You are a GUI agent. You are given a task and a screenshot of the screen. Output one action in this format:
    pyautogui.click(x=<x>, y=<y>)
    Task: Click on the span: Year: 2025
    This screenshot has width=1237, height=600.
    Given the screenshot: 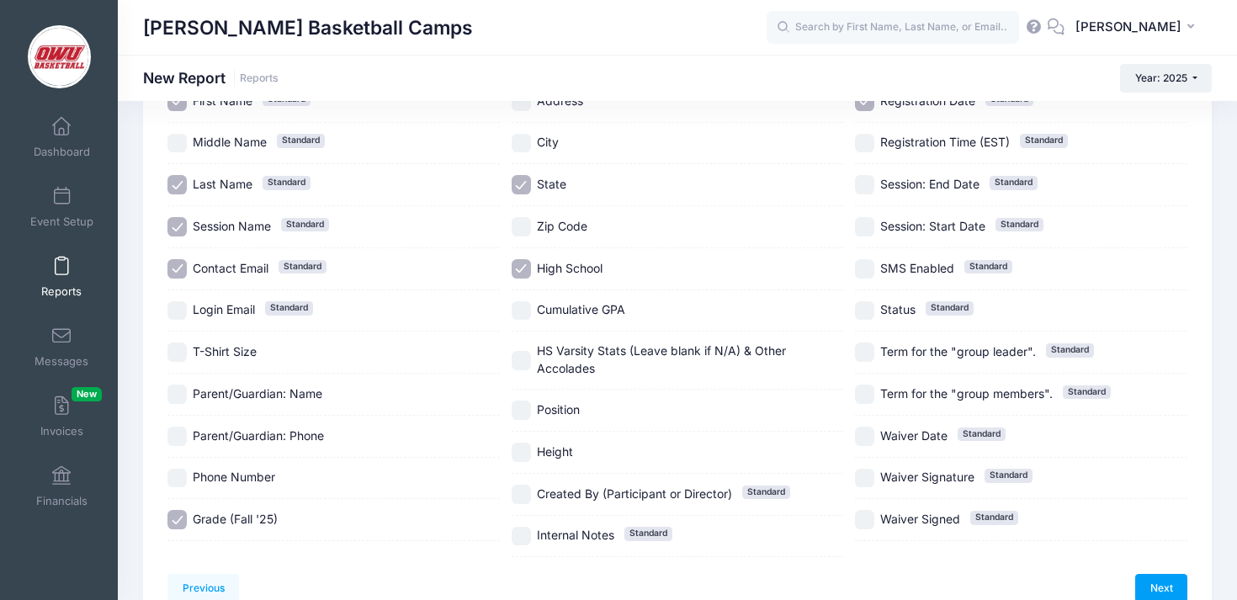 What is the action you would take?
    pyautogui.click(x=1162, y=77)
    